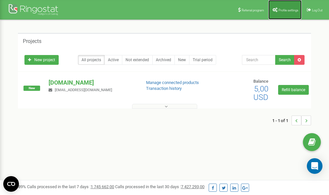  What do you see at coordinates (32, 88) in the screenshot?
I see `span: New` at bounding box center [32, 88].